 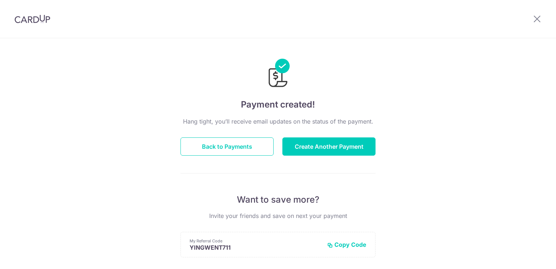 I want to click on p: Invite your friends and save on next your payment, so click(x=278, y=216).